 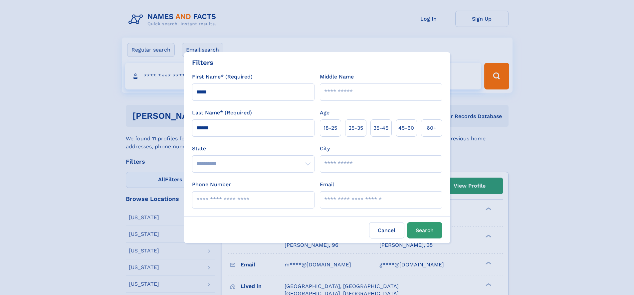 I want to click on label: State, so click(x=253, y=149).